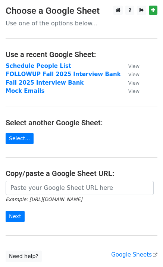  I want to click on strong: Mock Emails, so click(25, 91).